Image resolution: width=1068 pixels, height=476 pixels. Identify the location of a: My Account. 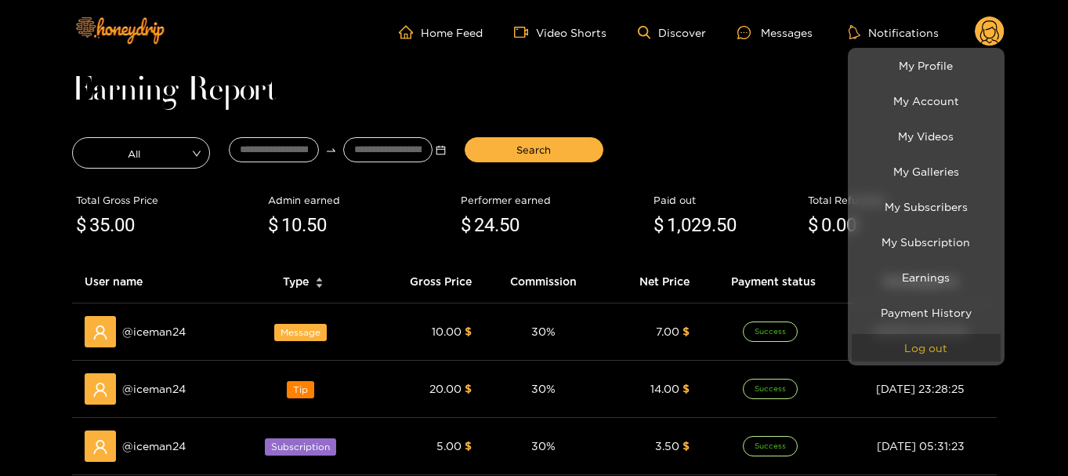
(926, 100).